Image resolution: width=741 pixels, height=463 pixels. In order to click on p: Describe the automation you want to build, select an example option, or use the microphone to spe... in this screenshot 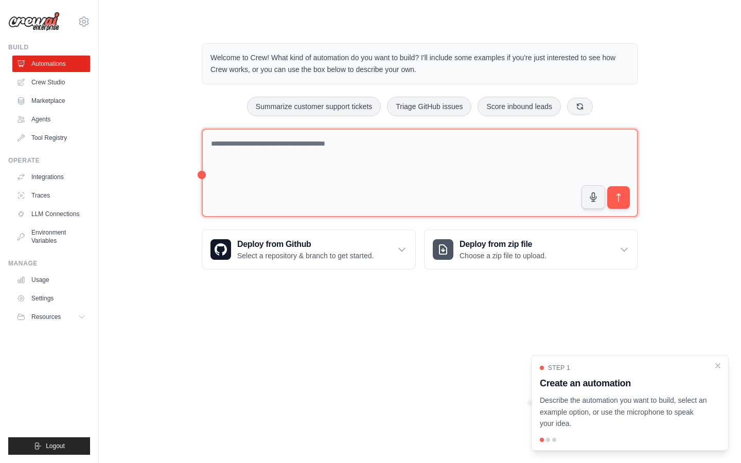, I will do `click(624, 412)`.